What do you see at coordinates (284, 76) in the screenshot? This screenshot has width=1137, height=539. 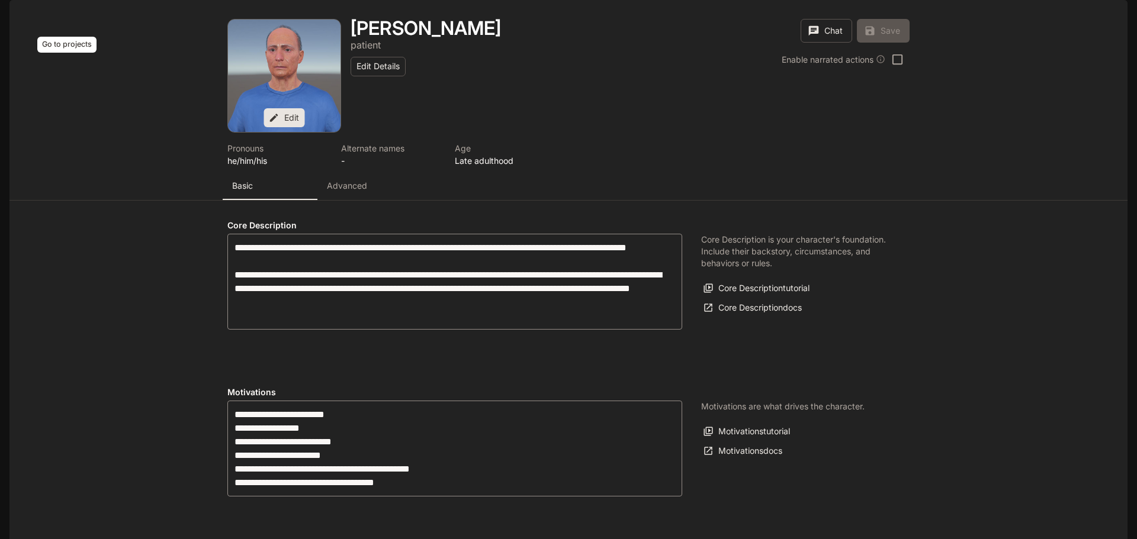 I see `button: Open character avatar dialog` at bounding box center [284, 76].